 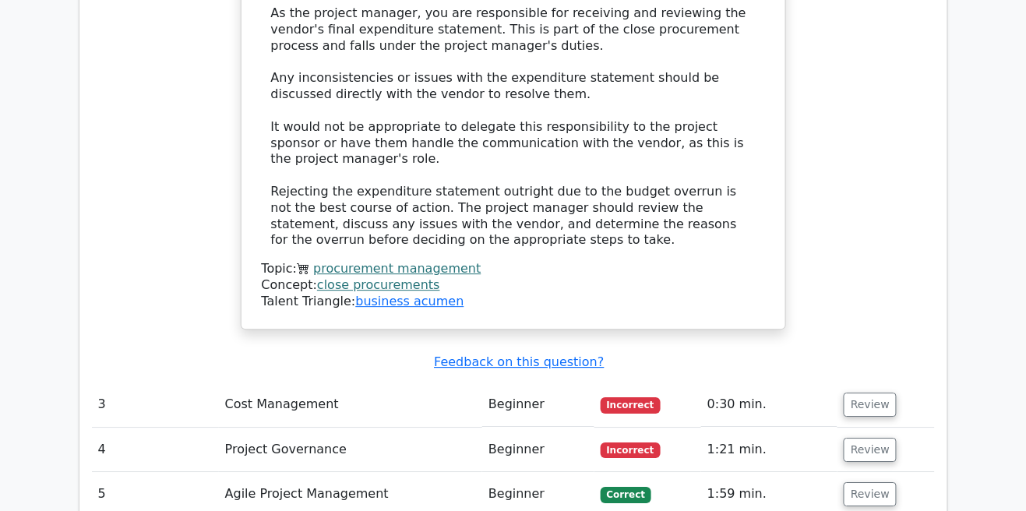 I want to click on u: Feedback on this question?, so click(x=519, y=362).